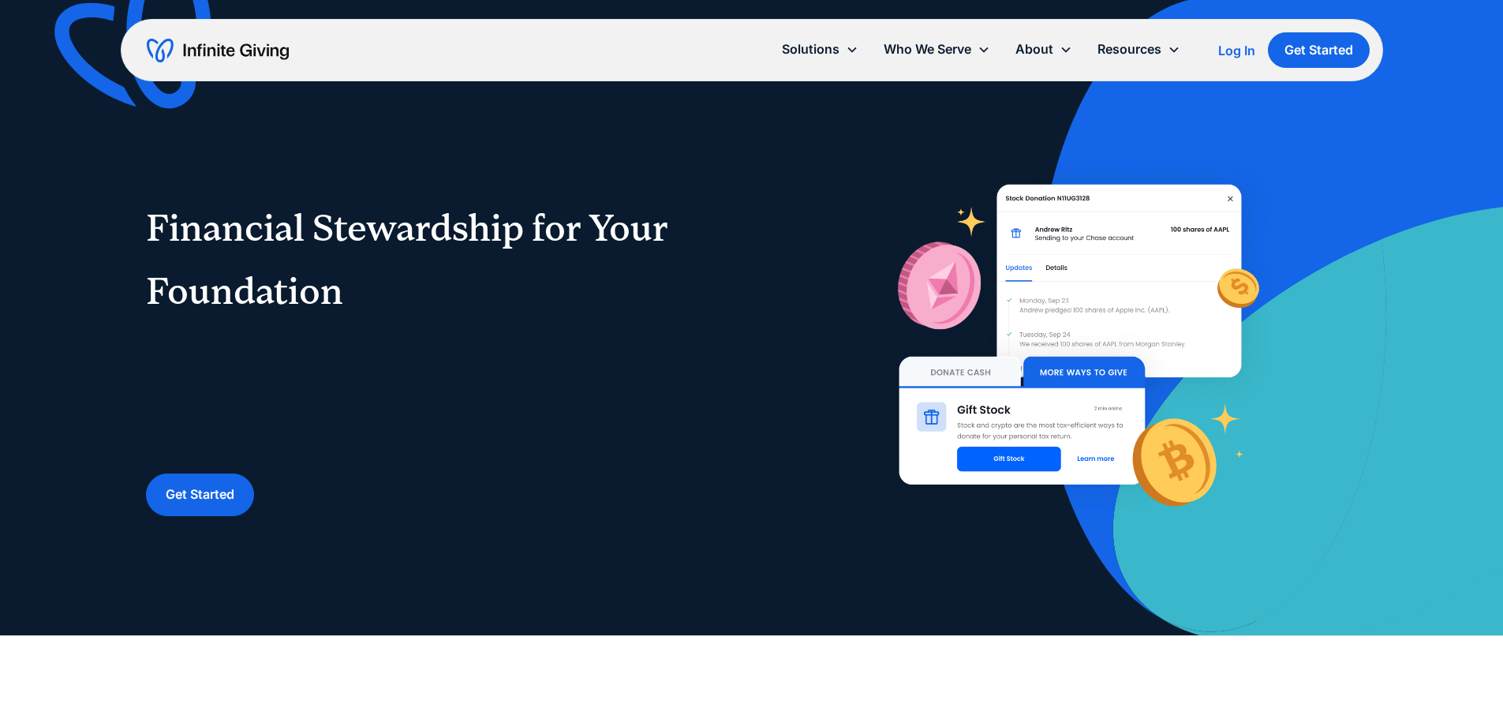 The image size is (1503, 719). Describe the element at coordinates (1034, 49) in the screenshot. I see `div: About` at that location.